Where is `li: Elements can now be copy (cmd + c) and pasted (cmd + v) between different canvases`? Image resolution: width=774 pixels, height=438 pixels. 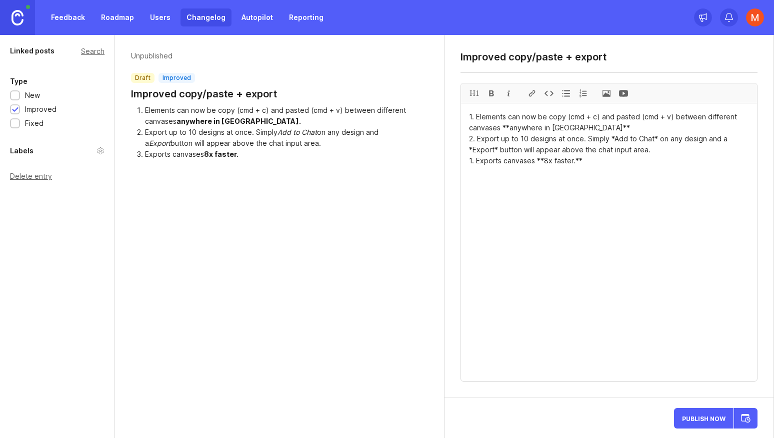 li: Elements can now be copy (cmd + c) and pasted (cmd + v) between different canvases is located at coordinates (286, 116).